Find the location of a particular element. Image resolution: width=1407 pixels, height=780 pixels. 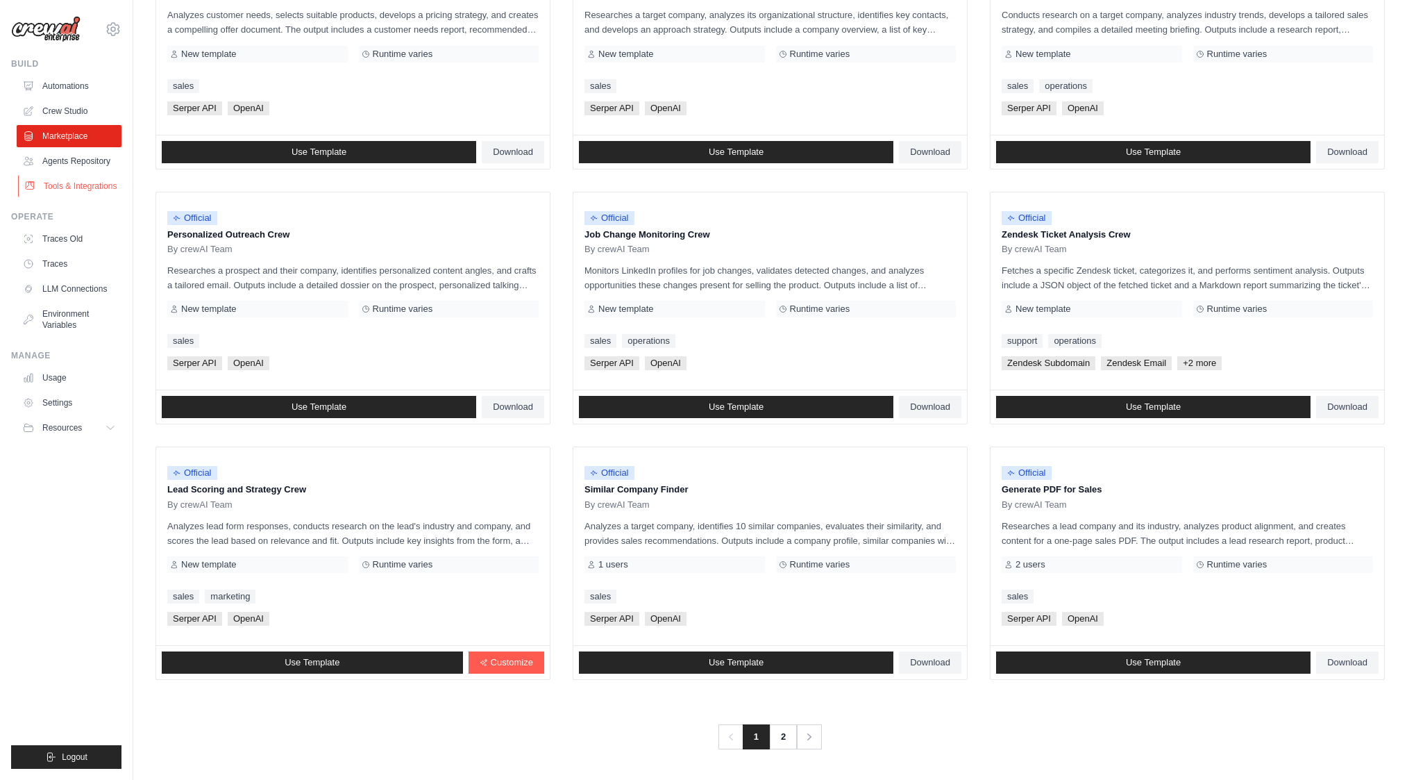

a: Traces Old is located at coordinates (69, 239).